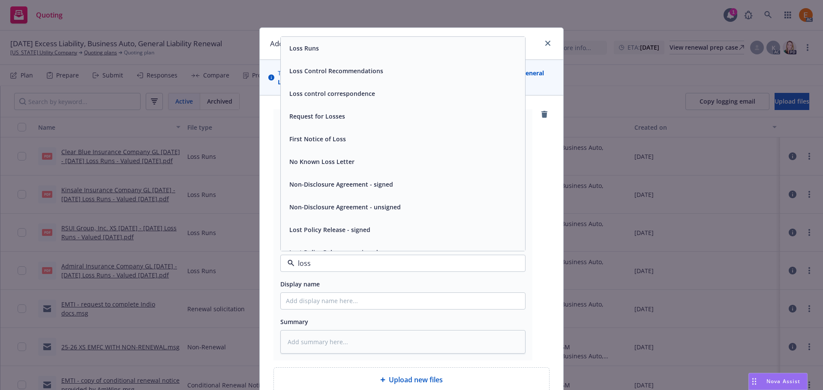 This screenshot has height=390, width=823. I want to click on span: Lost Policy Release - signed, so click(330, 230).